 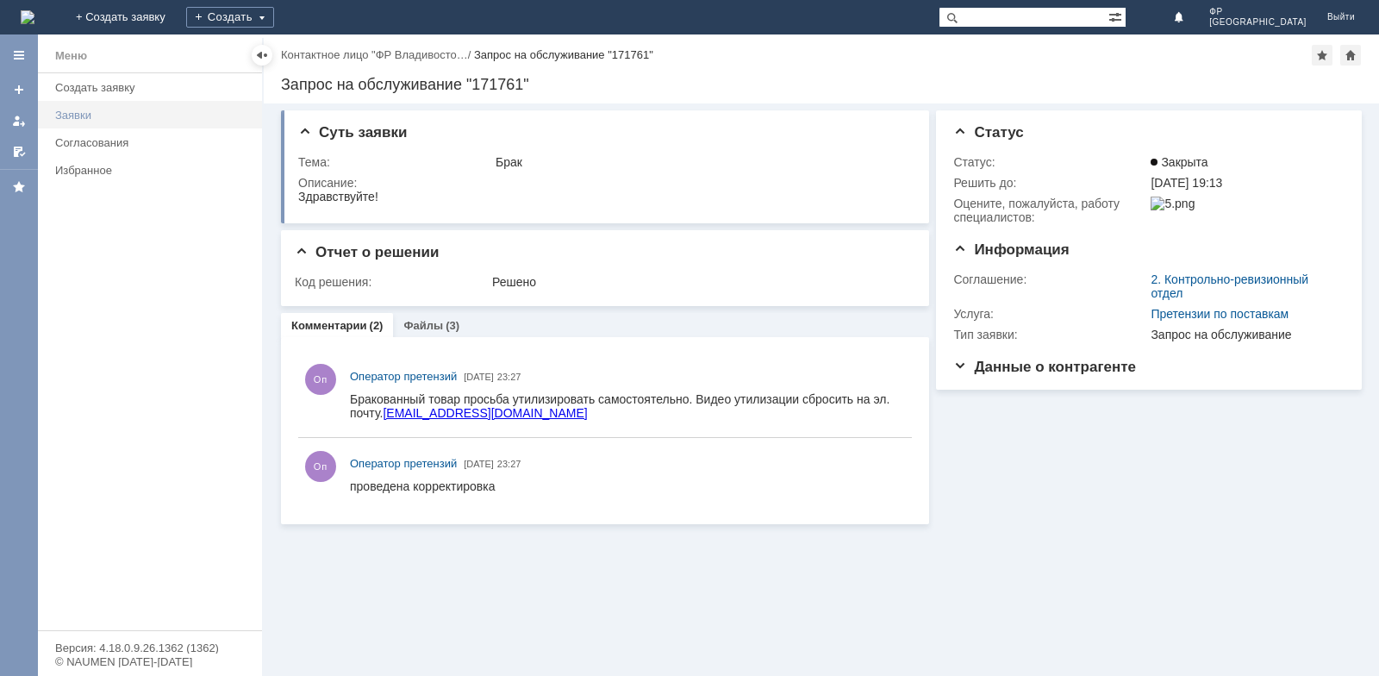 What do you see at coordinates (603, 183) in the screenshot?
I see `div: Описание:` at bounding box center [603, 183].